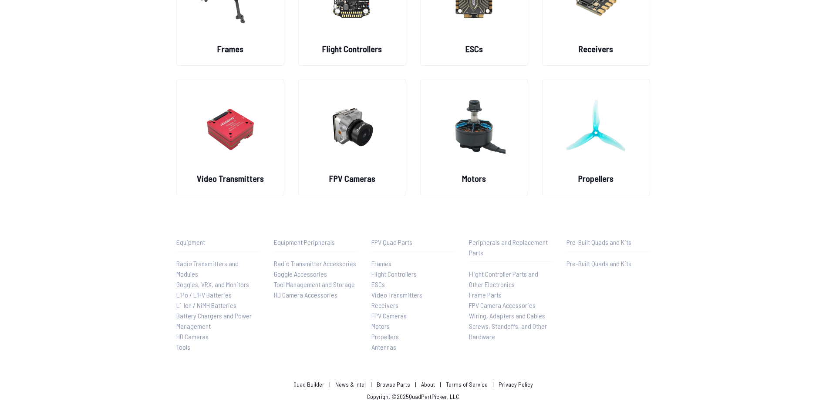 This screenshot has width=826, height=408. I want to click on a: Propellers, so click(413, 337).